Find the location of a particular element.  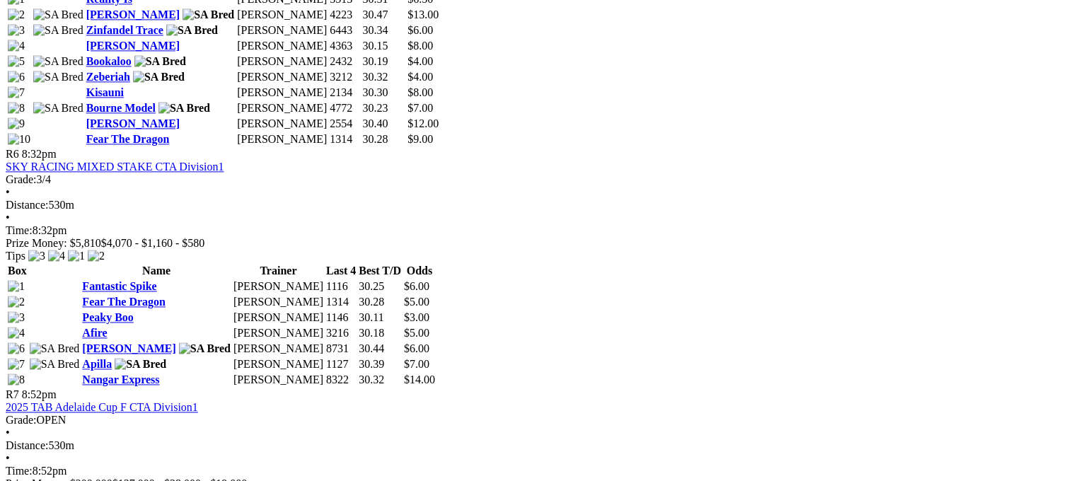

span: Distance: is located at coordinates (27, 204).